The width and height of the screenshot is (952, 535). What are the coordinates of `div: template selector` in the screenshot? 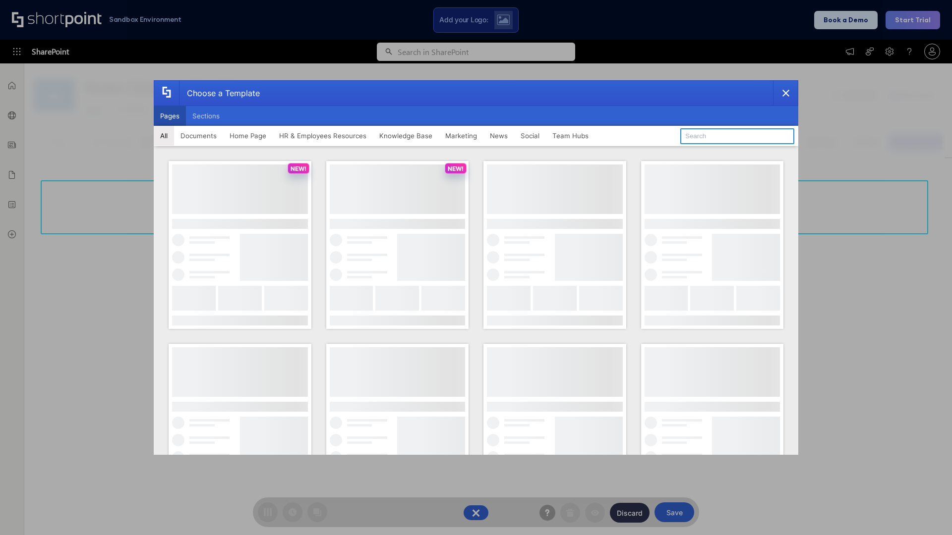 It's located at (476, 268).